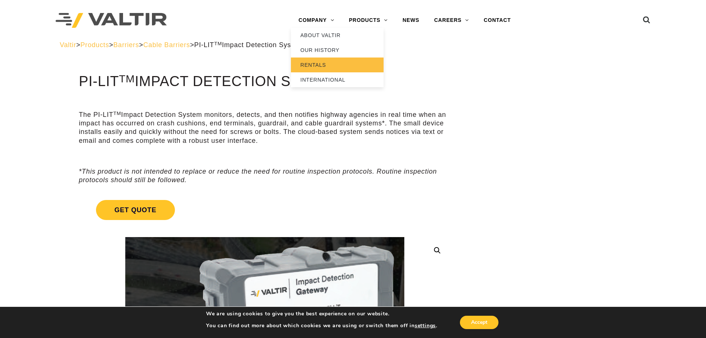 Image resolution: width=706 pixels, height=338 pixels. What do you see at coordinates (451, 20) in the screenshot?
I see `a: CAREERS` at bounding box center [451, 20].